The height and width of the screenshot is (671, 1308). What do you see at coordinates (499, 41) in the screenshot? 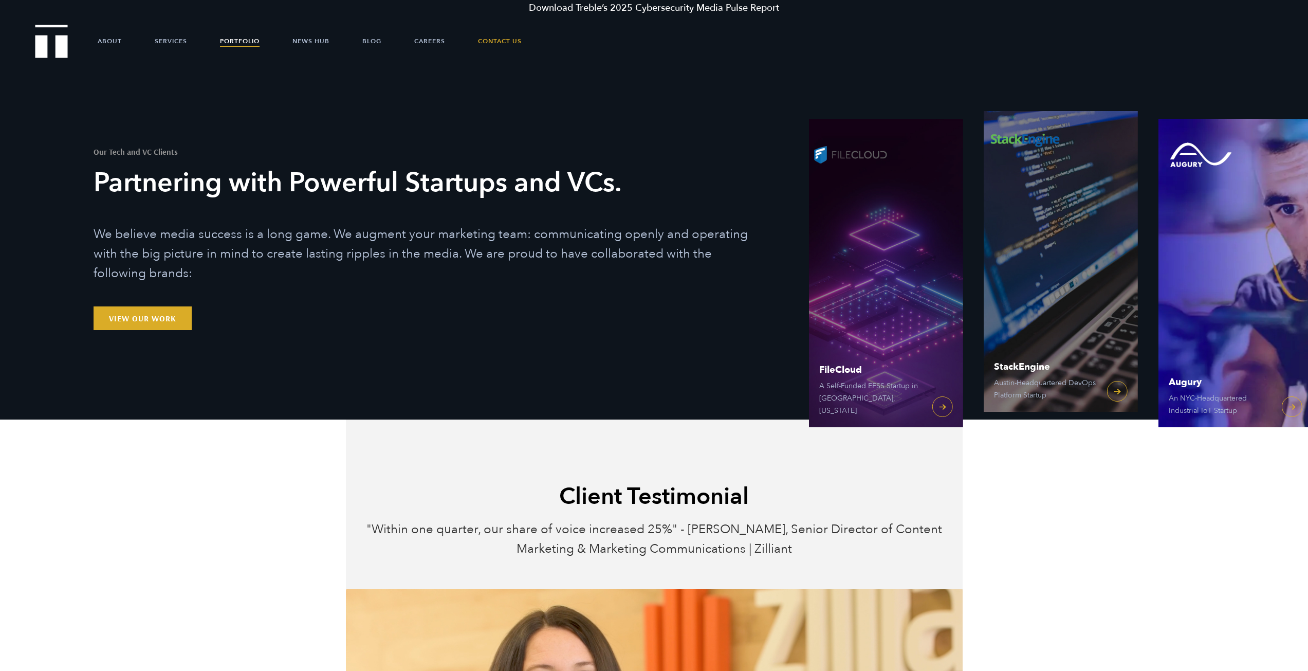
I see `a: Contact Us` at bounding box center [499, 41].